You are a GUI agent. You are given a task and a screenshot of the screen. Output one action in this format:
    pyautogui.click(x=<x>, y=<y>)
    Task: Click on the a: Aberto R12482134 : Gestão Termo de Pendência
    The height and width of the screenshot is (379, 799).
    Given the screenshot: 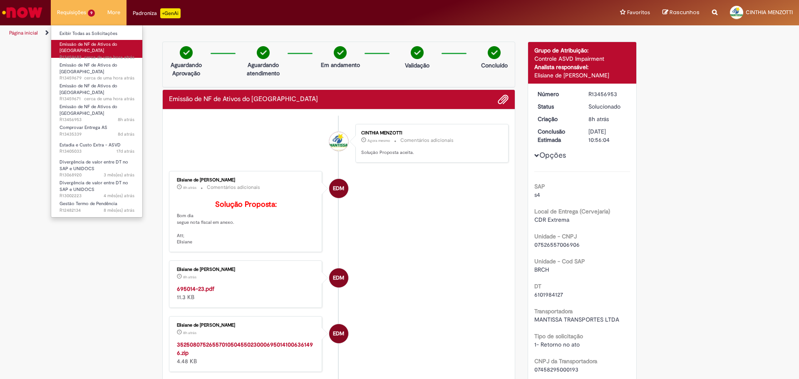 What is the action you would take?
    pyautogui.click(x=97, y=207)
    